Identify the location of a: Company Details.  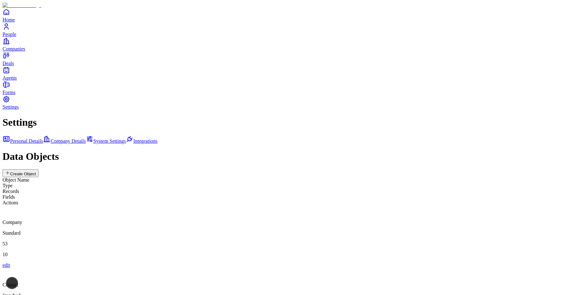
(64, 141).